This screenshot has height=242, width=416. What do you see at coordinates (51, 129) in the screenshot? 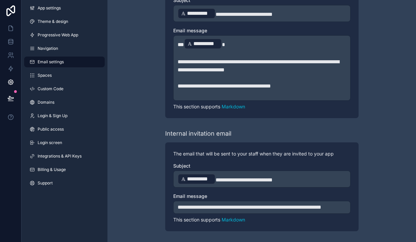
I see `span: Public access` at bounding box center [51, 129].